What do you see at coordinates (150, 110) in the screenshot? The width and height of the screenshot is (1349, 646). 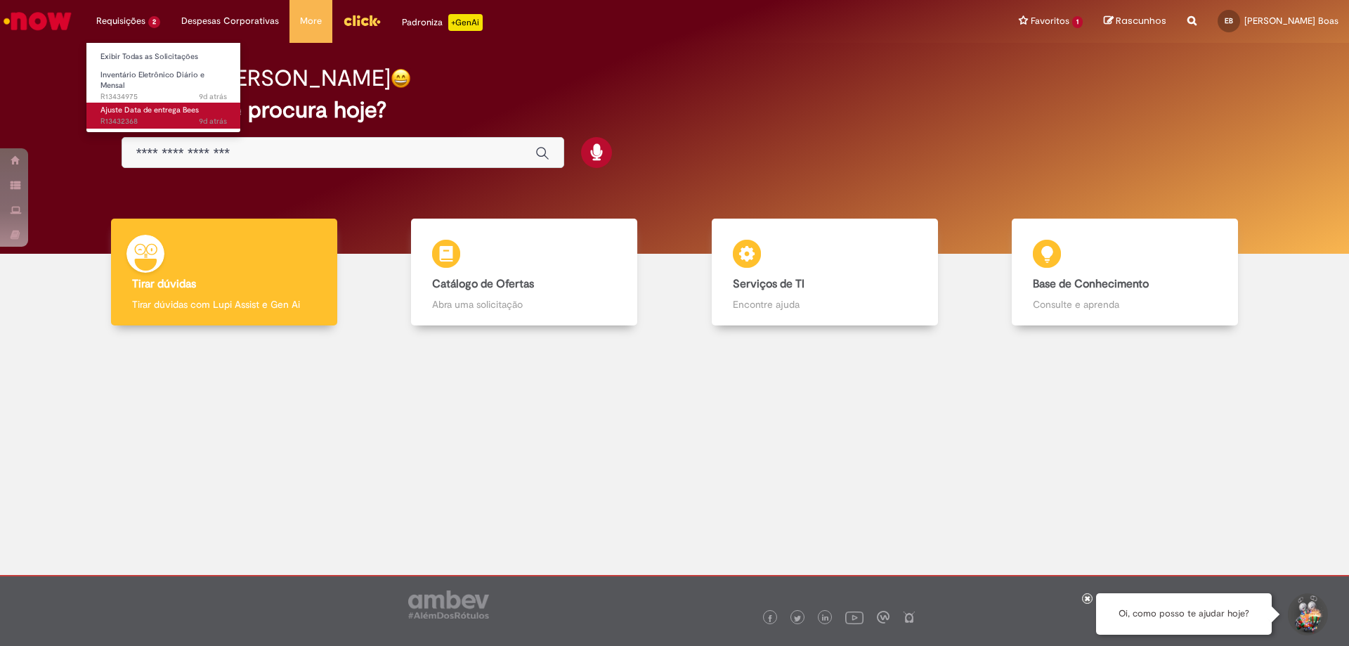 I see `span: Ajuste Data de entrega Bees` at bounding box center [150, 110].